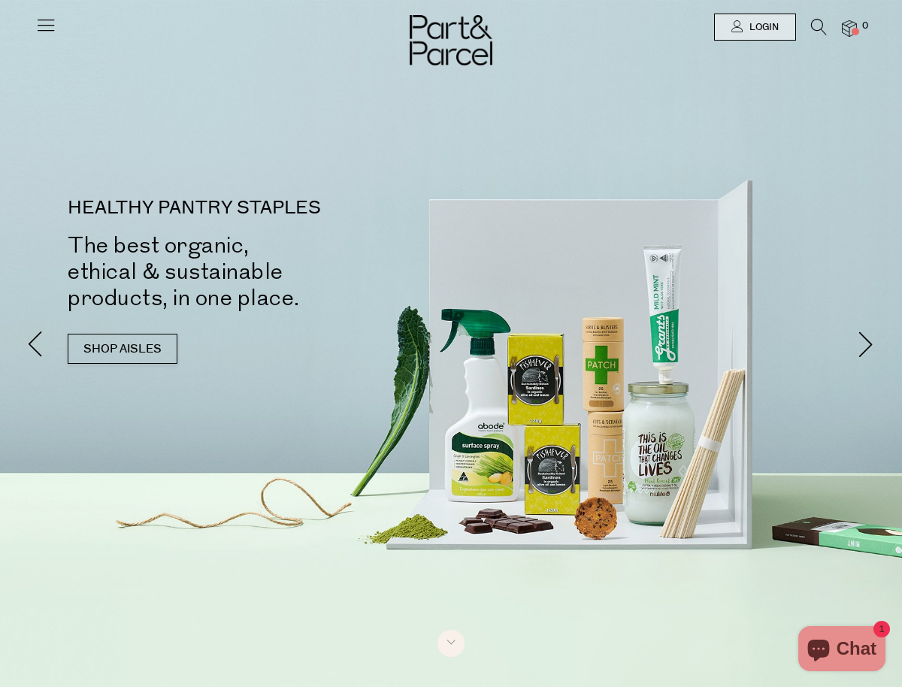 Image resolution: width=902 pixels, height=687 pixels. What do you see at coordinates (755, 27) in the screenshot?
I see `a: Login` at bounding box center [755, 27].